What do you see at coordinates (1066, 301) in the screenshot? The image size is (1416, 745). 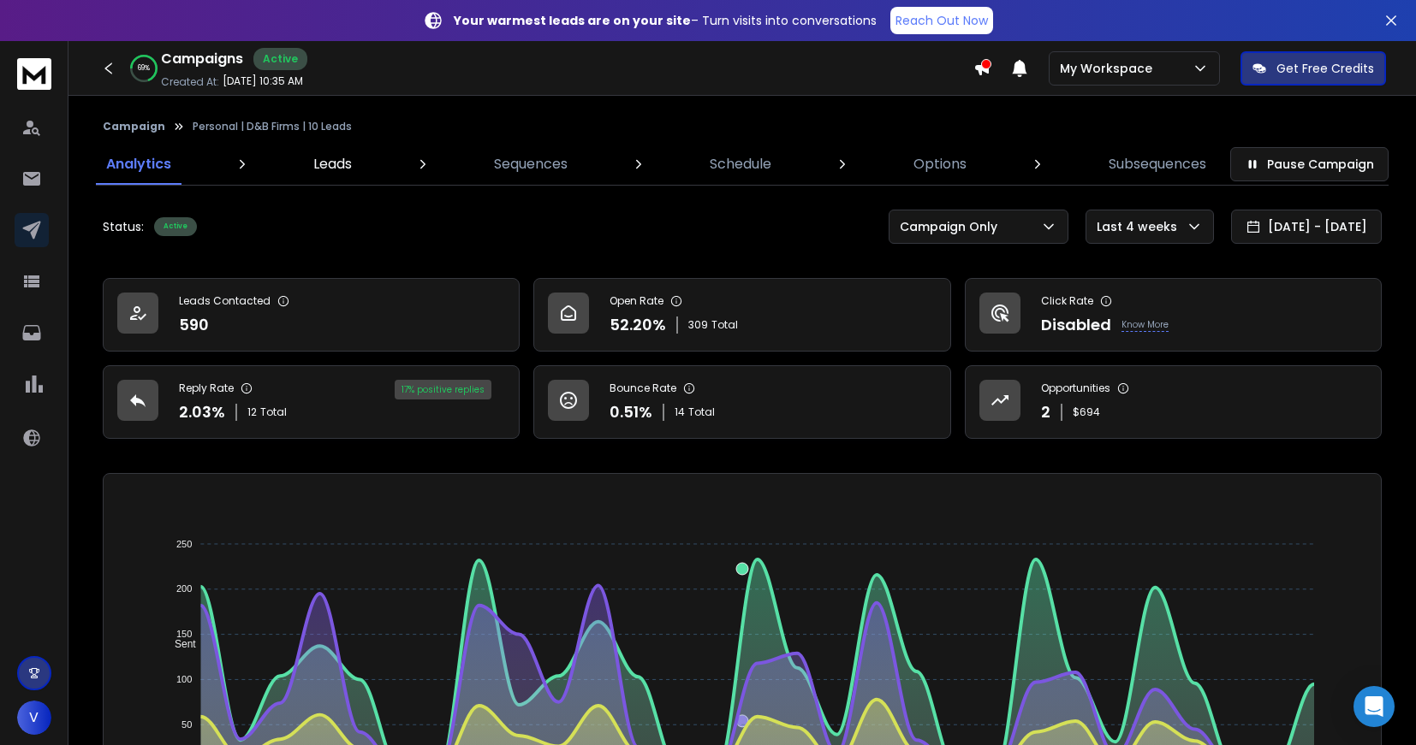 I see `p: Click Rate` at bounding box center [1066, 301].